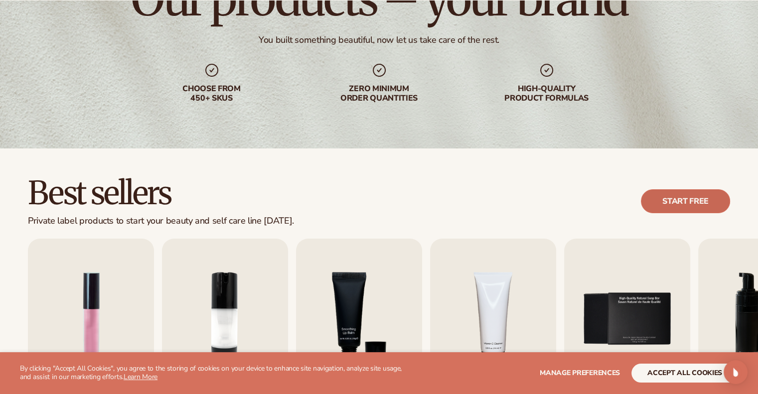 Image resolution: width=758 pixels, height=394 pixels. What do you see at coordinates (579, 373) in the screenshot?
I see `button: Manage preferences` at bounding box center [579, 373].